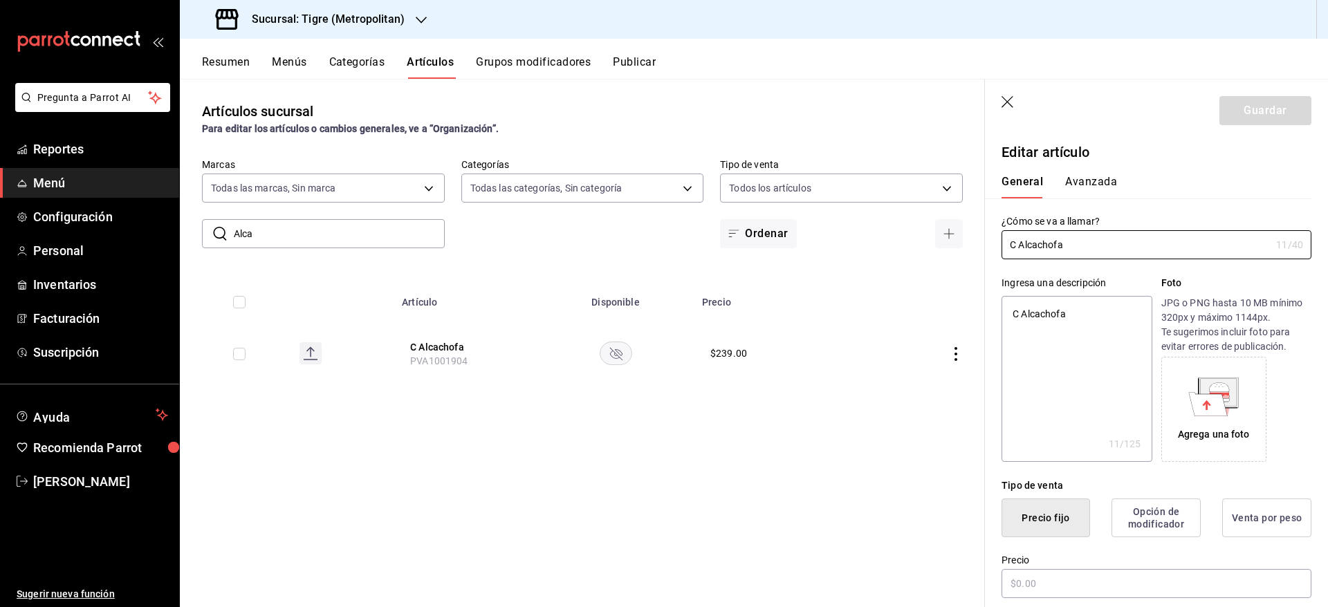 The image size is (1328, 607). What do you see at coordinates (1266, 518) in the screenshot?
I see `button: Venta por peso` at bounding box center [1266, 518].